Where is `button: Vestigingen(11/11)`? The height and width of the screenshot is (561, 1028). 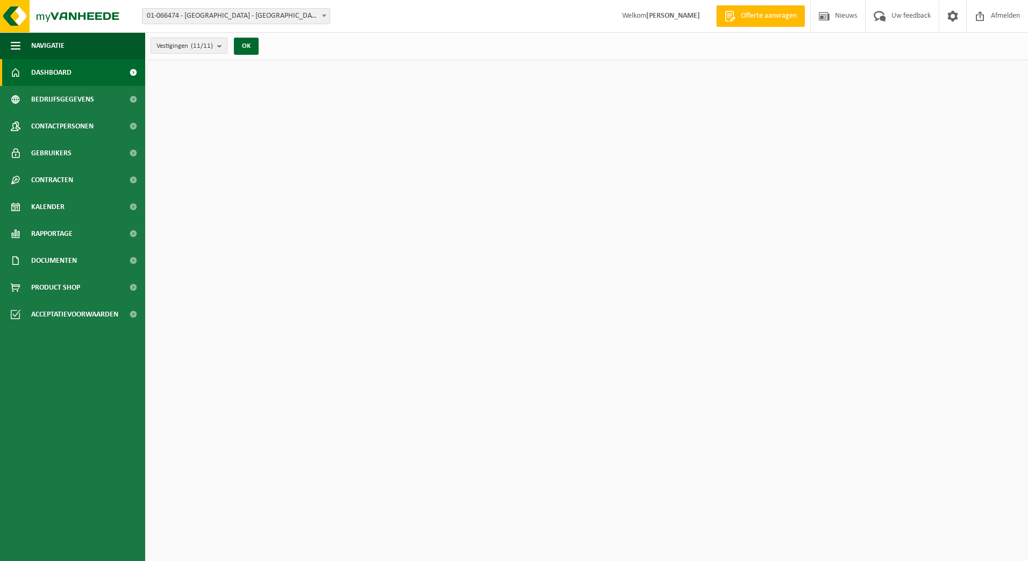 button: Vestigingen(11/11) is located at coordinates (189, 46).